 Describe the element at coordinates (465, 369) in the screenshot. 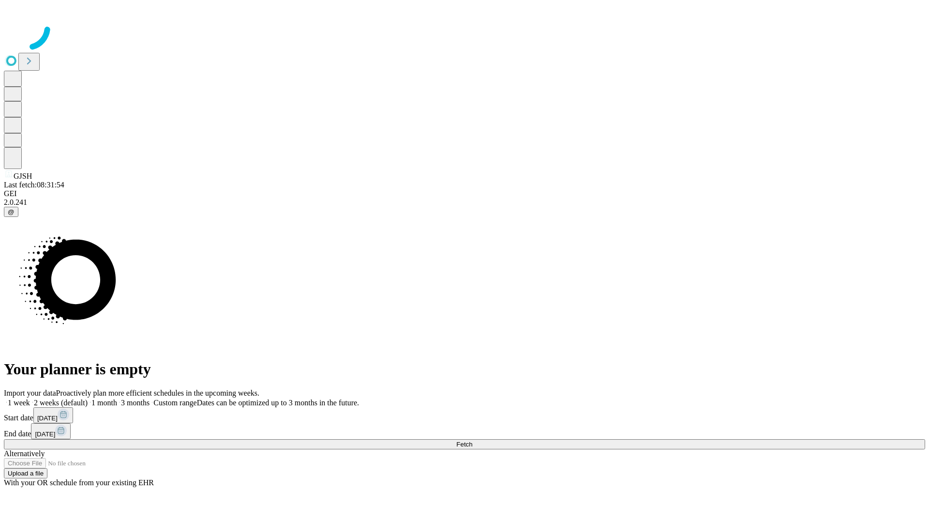

I see `h1: Your planner is empty` at that location.